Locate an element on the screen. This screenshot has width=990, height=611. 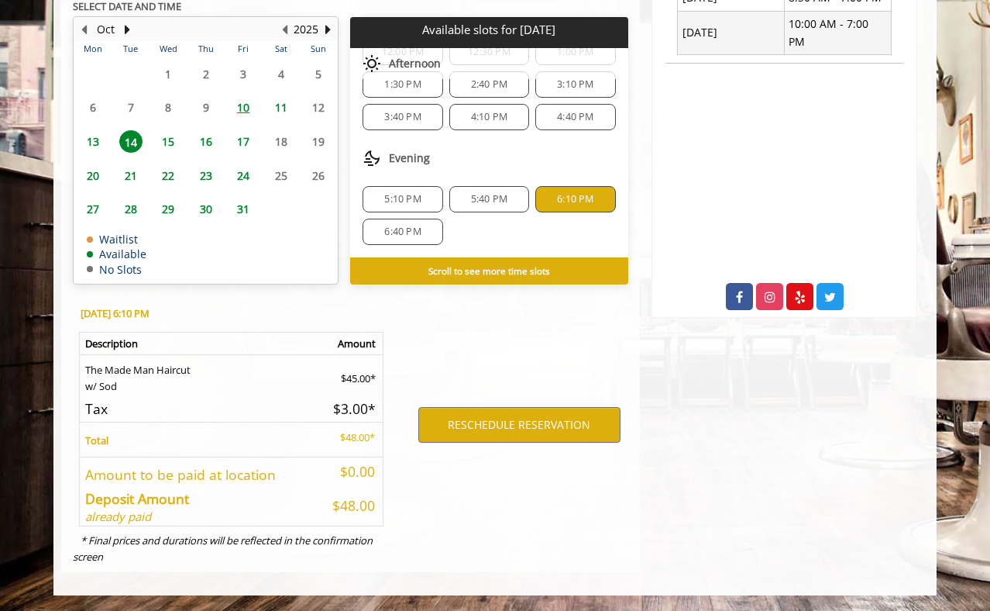
b: Description is located at coordinates (112, 343).